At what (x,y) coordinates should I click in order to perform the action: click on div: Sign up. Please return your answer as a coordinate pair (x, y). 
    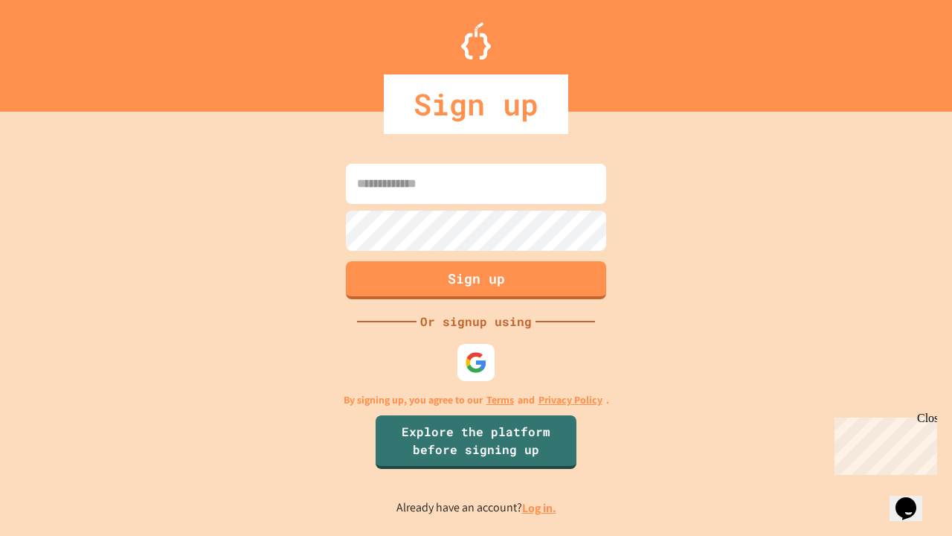
    Looking at the image, I should click on (476, 104).